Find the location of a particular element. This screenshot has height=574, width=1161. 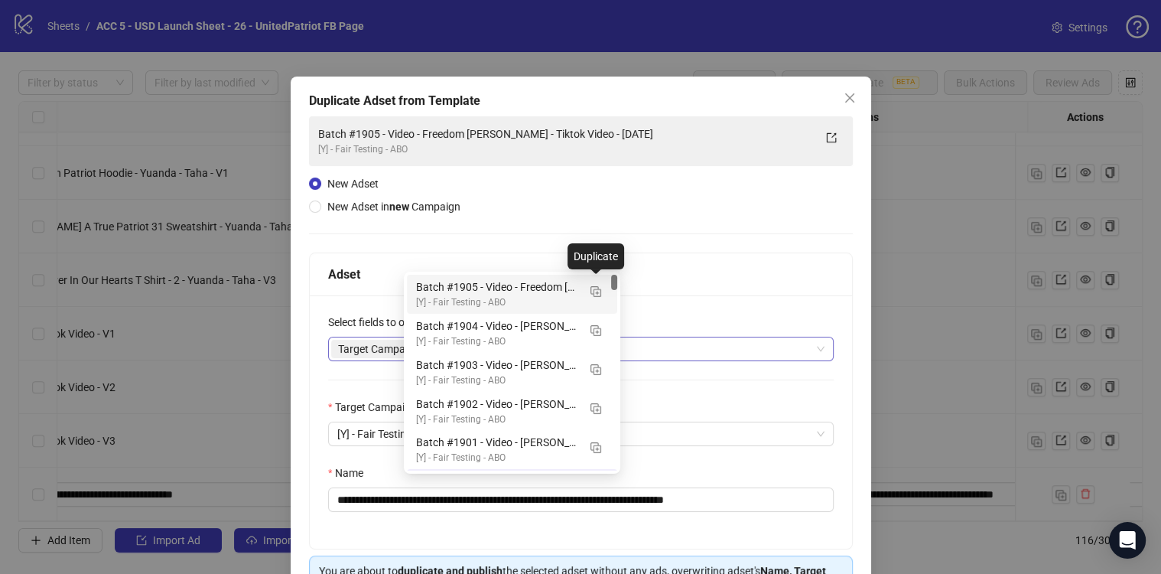

label: Select fields to overwrite is located at coordinates (390, 322).